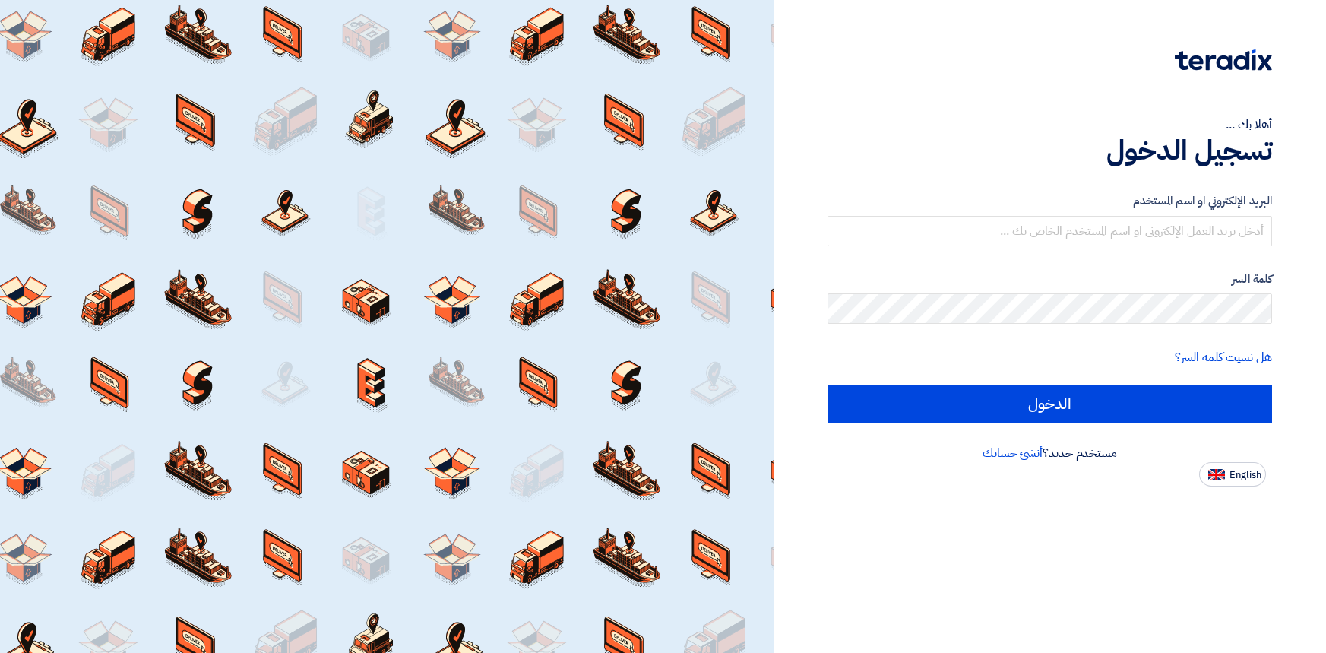 This screenshot has height=653, width=1326. Describe the element at coordinates (1223, 357) in the screenshot. I see `a: هل نسيت كلمة السر؟` at that location.